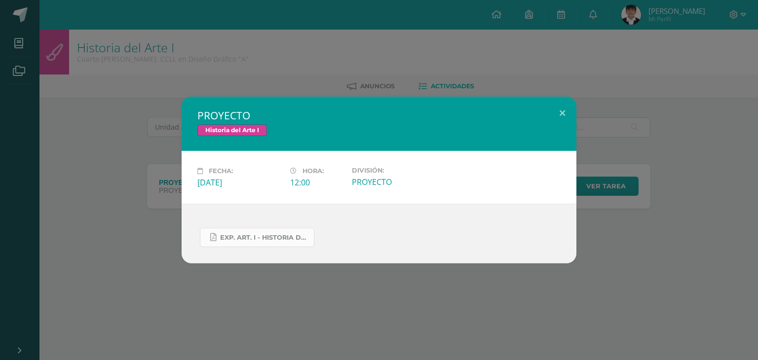 The width and height of the screenshot is (758, 360). I want to click on a: Exp. art. I - Historia del arte I.docx.pdf, so click(257, 237).